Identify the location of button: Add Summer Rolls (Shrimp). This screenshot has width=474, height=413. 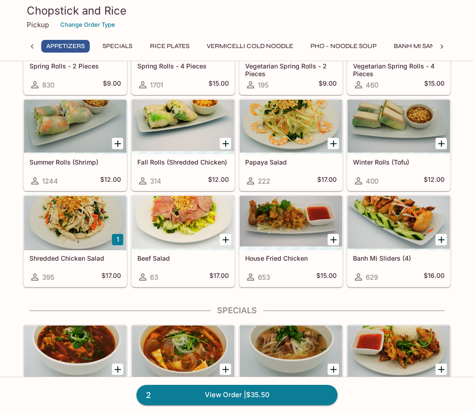
(117, 143).